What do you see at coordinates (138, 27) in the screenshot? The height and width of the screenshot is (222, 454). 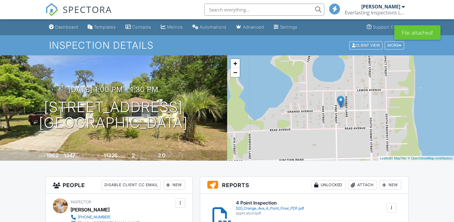 I see `a: Contacts` at bounding box center [138, 27].